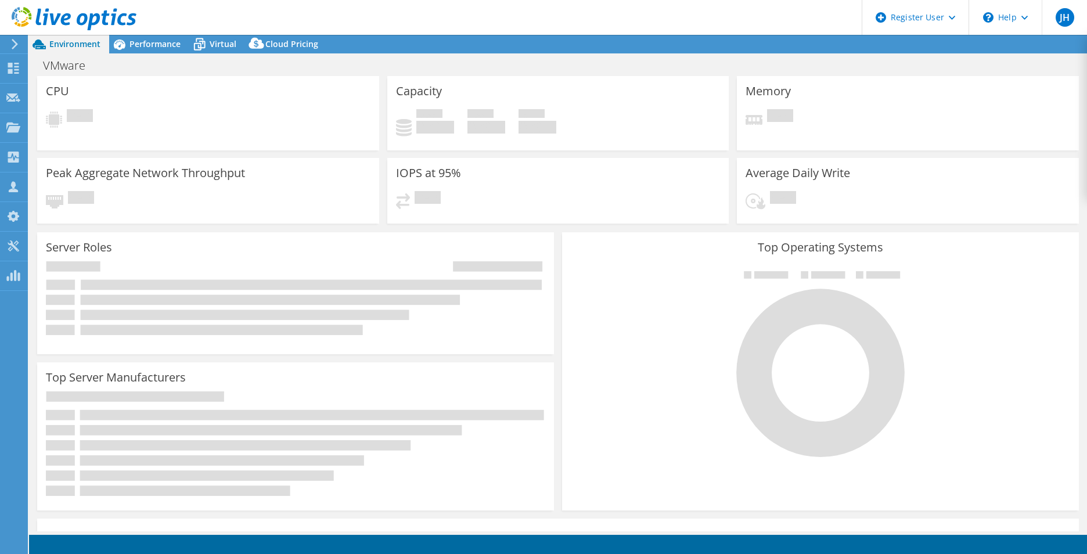 The width and height of the screenshot is (1087, 554). I want to click on span: Performance, so click(155, 44).